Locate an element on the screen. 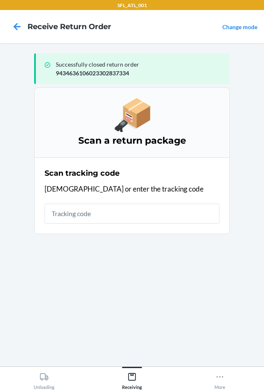 This screenshot has width=264, height=391. div: Receiving is located at coordinates (132, 379).